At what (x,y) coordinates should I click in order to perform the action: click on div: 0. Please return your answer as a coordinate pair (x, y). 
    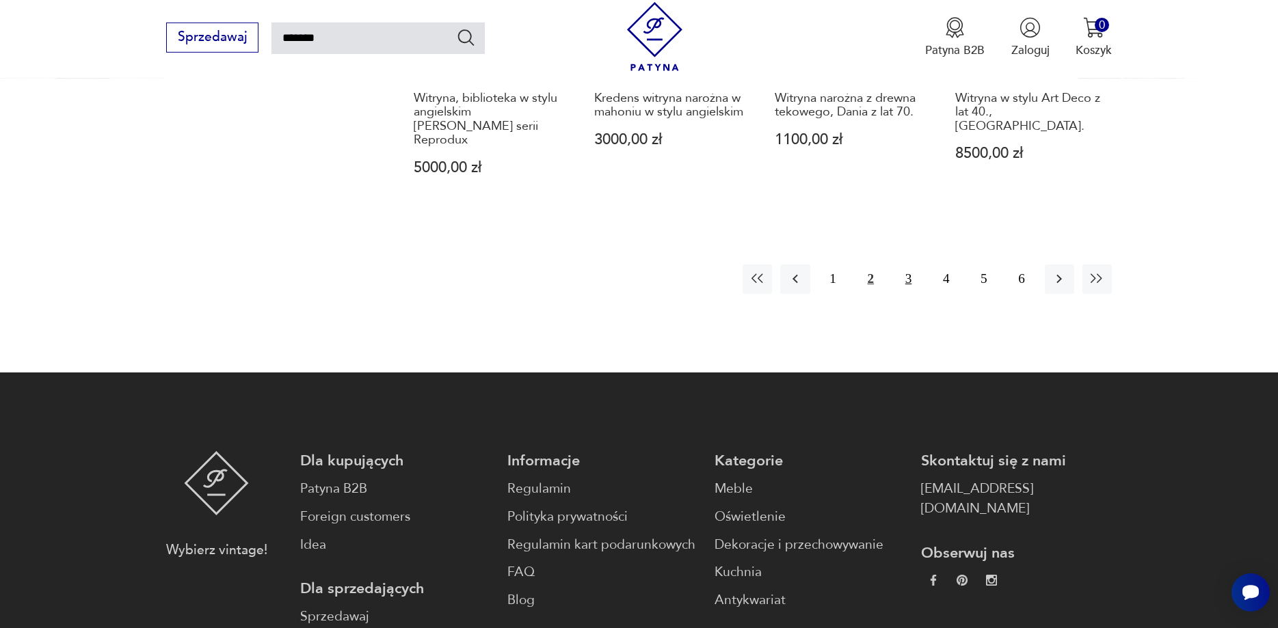
    Looking at the image, I should click on (1101, 25).